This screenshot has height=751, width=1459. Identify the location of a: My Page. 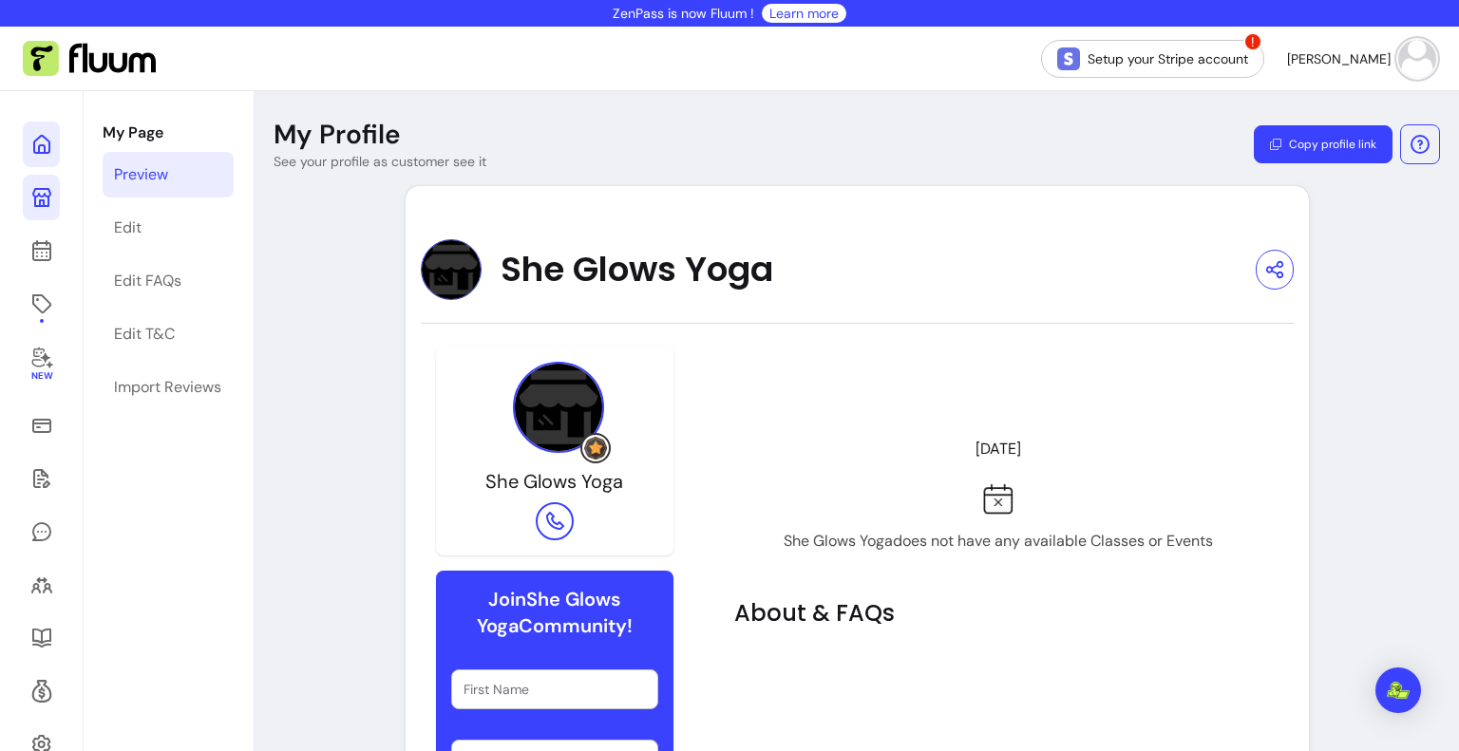
(41, 198).